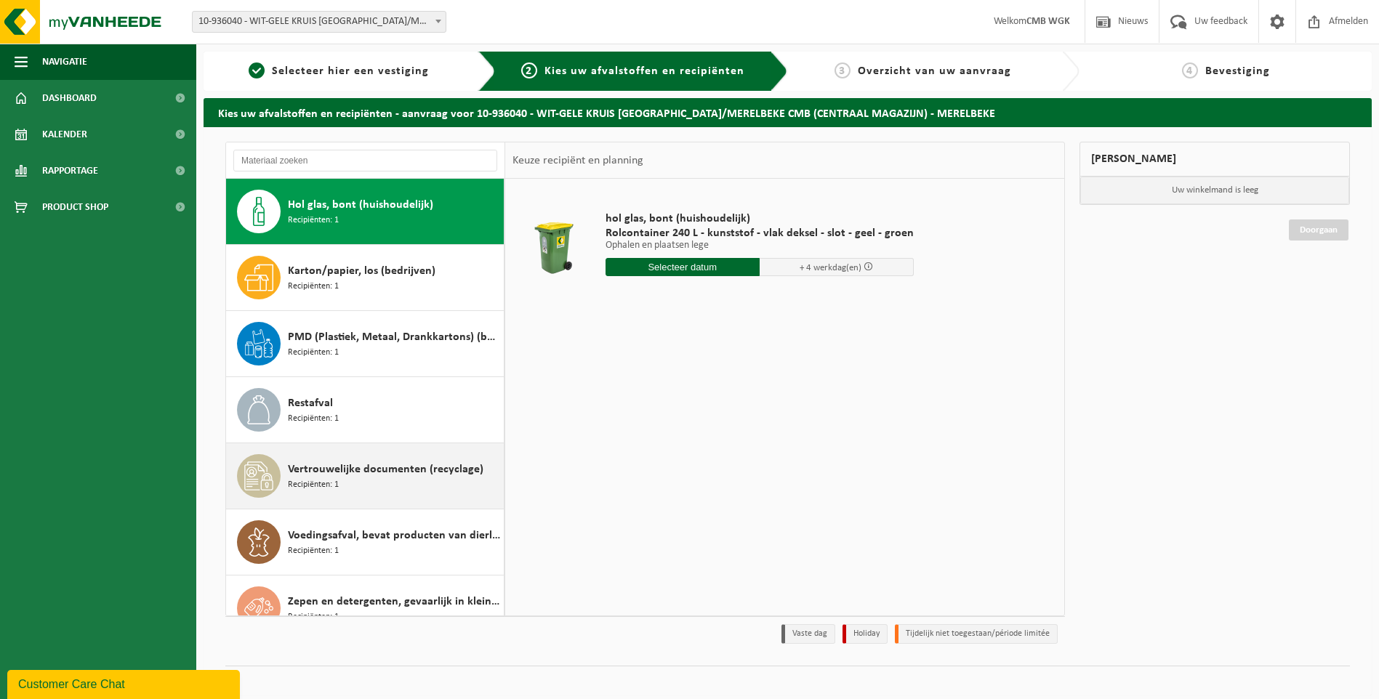  Describe the element at coordinates (70, 171) in the screenshot. I see `span: Rapportage` at that location.